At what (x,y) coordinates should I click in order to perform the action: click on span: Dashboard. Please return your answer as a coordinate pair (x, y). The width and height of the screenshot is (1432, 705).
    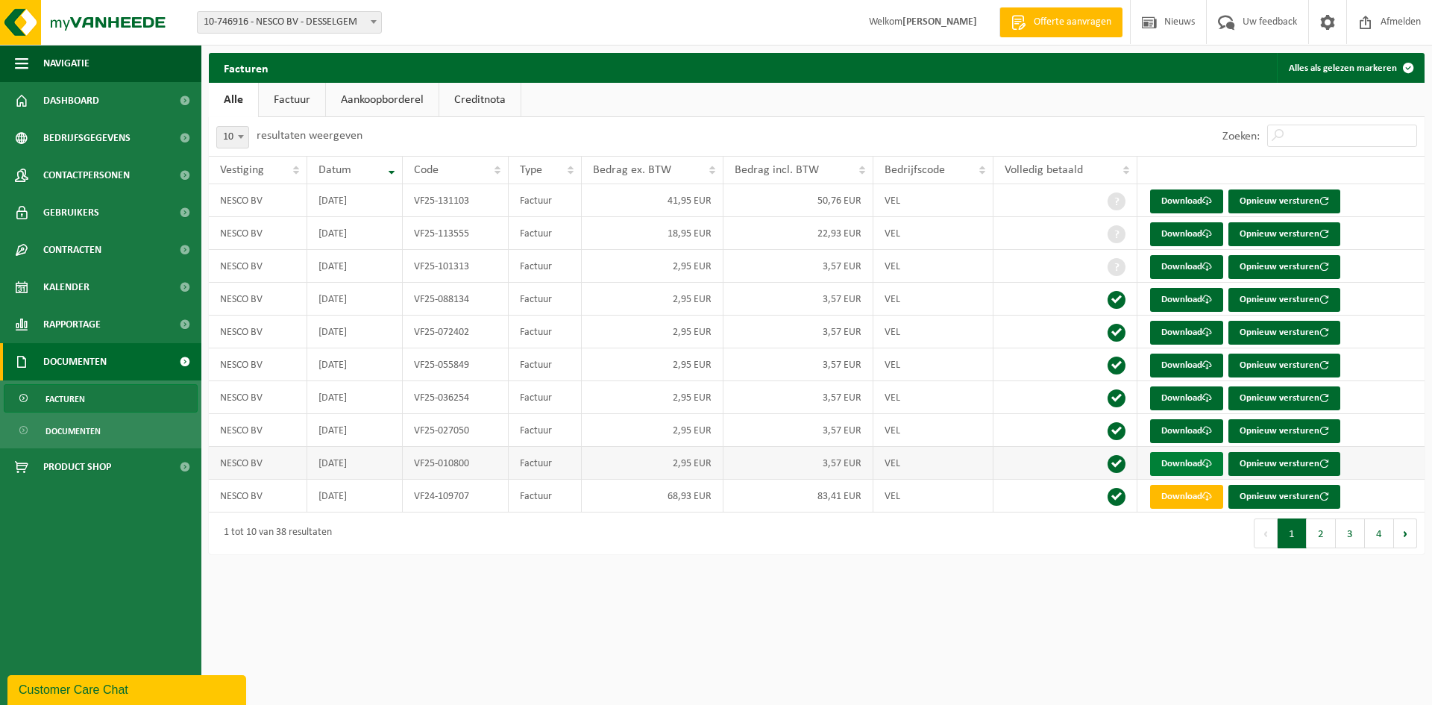
    Looking at the image, I should click on (71, 101).